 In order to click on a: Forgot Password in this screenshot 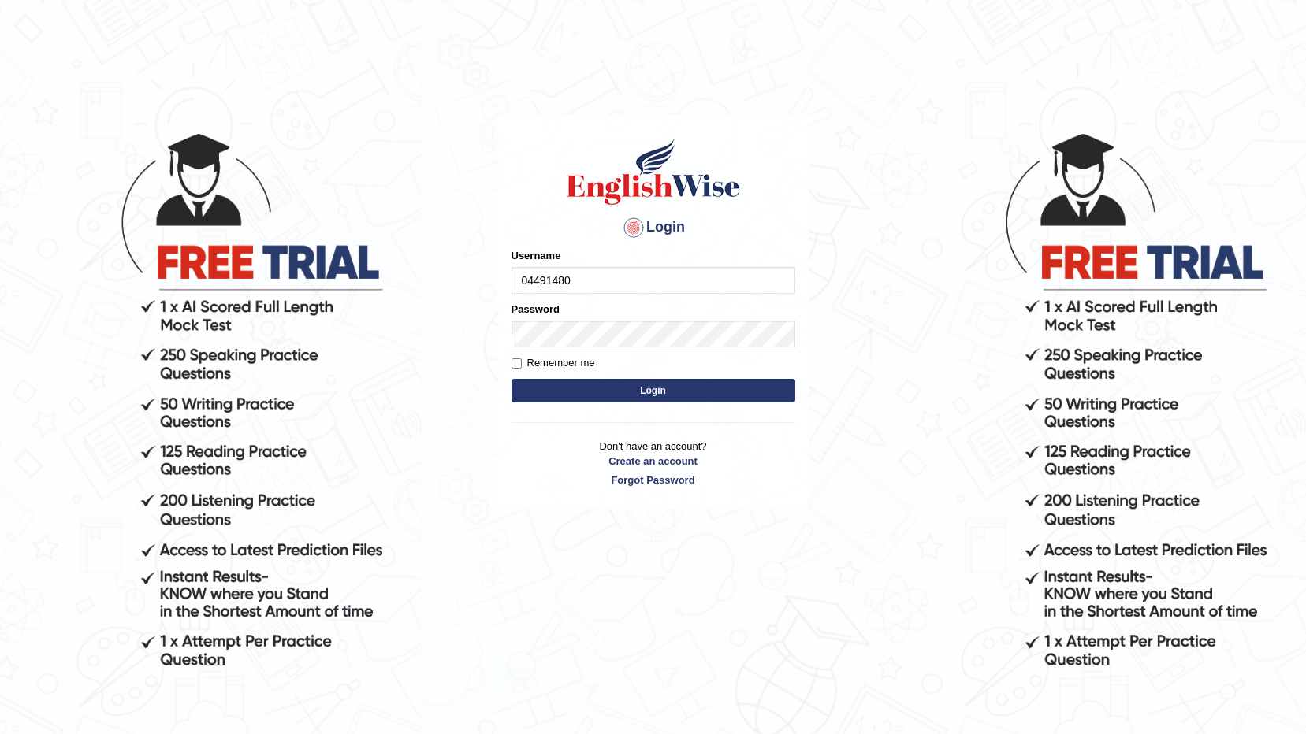, I will do `click(653, 480)`.